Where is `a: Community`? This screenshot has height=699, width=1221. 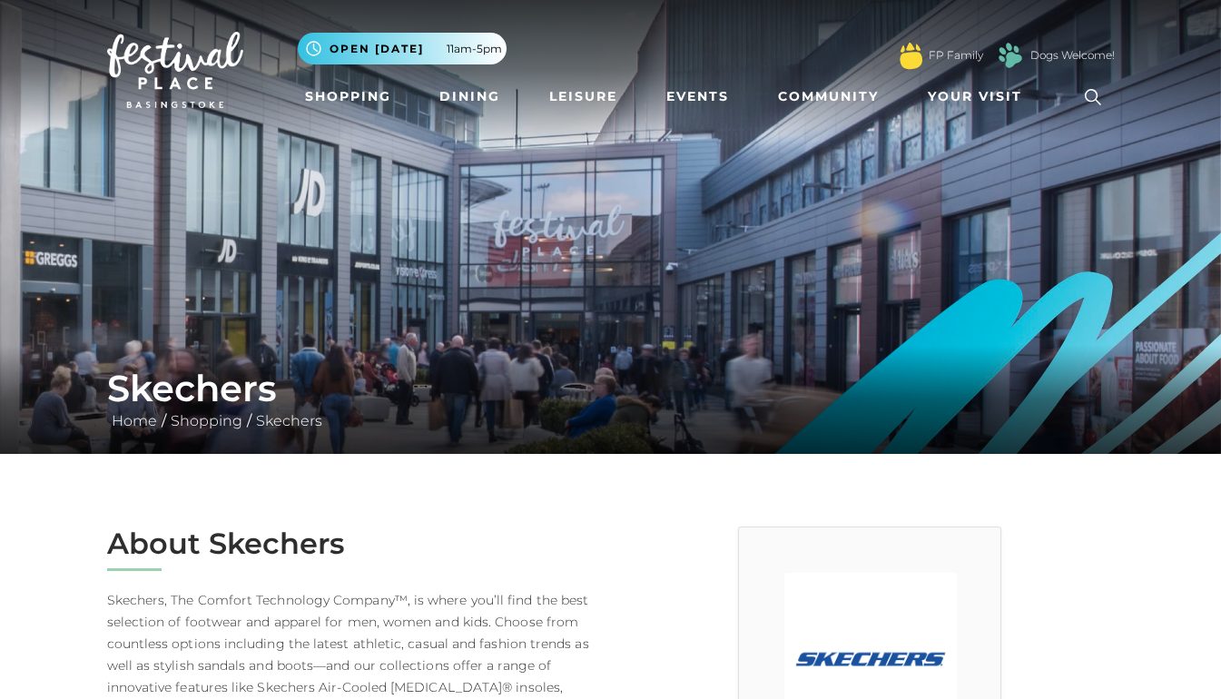
a: Community is located at coordinates (828, 96).